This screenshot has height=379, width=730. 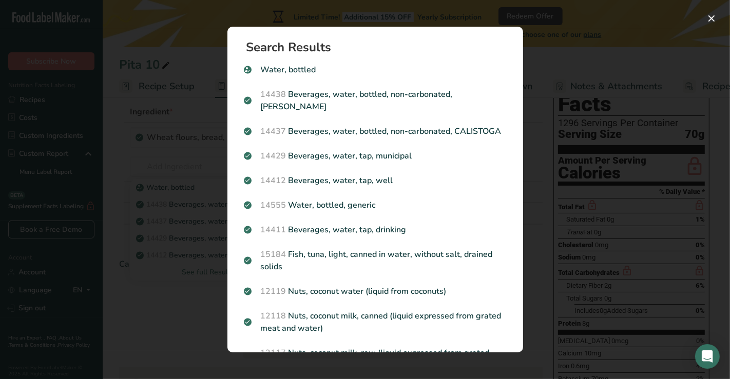 What do you see at coordinates (379, 47) in the screenshot?
I see `h1: Search Results` at bounding box center [379, 47].